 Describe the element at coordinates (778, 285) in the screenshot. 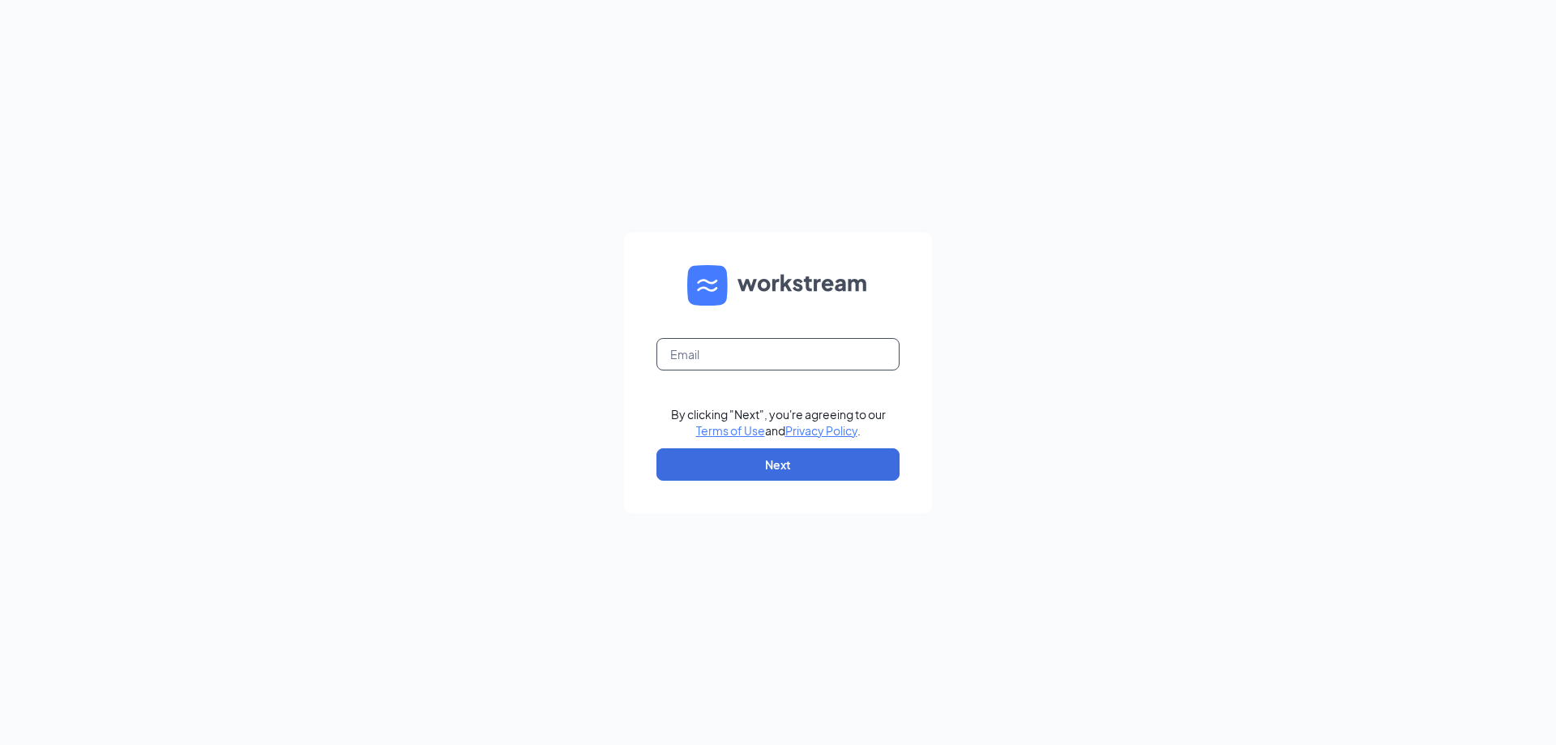

I see `img: WS logo and Workstream text` at that location.